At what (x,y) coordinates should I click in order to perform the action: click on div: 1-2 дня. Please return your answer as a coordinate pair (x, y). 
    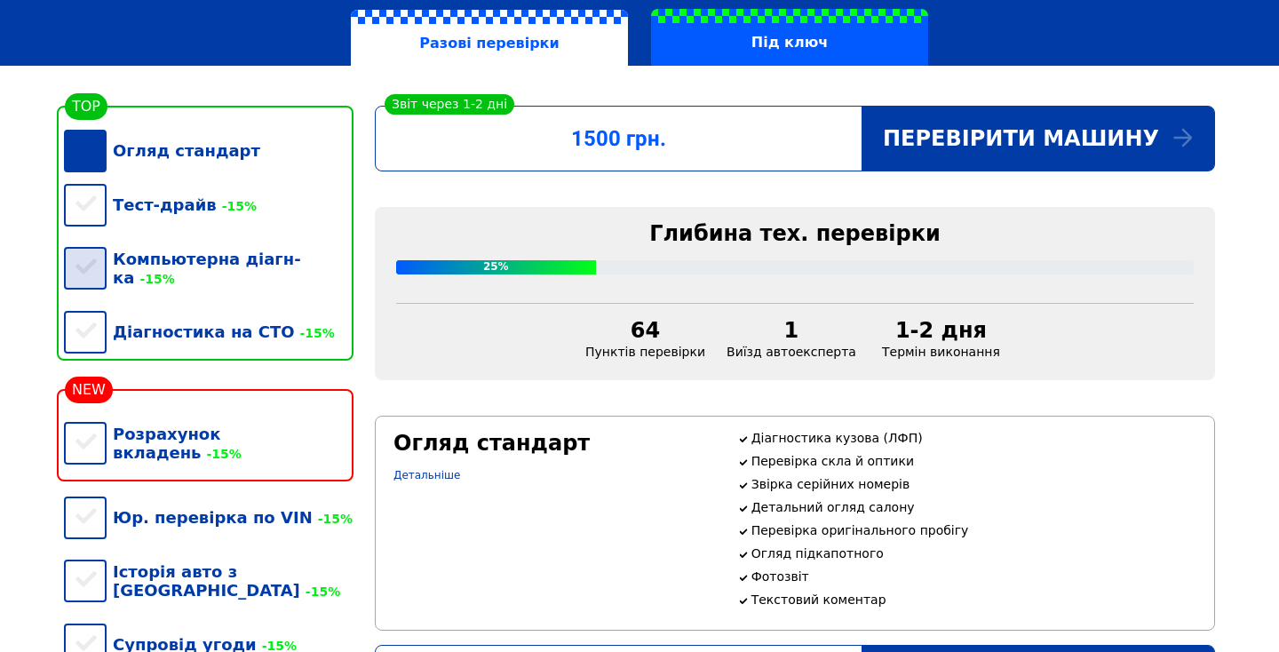
    Looking at the image, I should click on (941, 330).